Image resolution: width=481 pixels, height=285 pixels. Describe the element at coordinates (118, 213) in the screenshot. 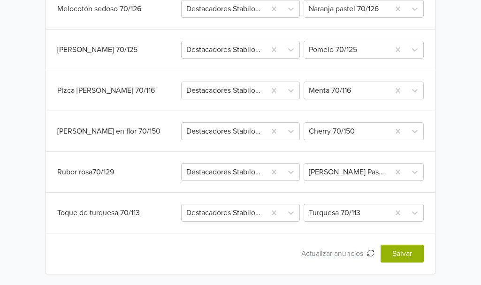

I see `div: Toque de turquesa 70/113` at that location.